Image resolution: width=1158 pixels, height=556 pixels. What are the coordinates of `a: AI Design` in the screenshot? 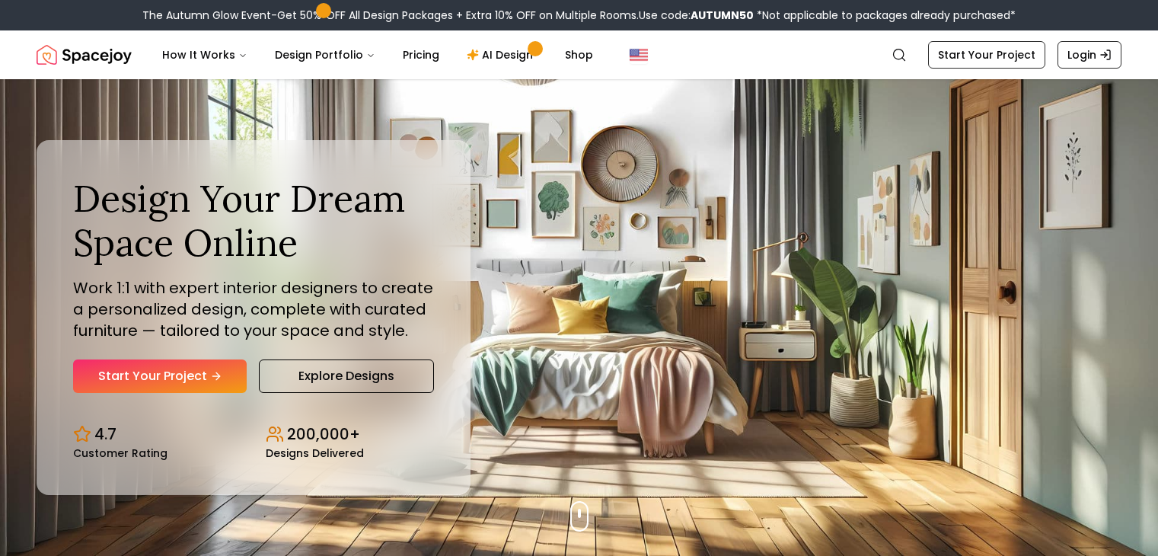 It's located at (502, 55).